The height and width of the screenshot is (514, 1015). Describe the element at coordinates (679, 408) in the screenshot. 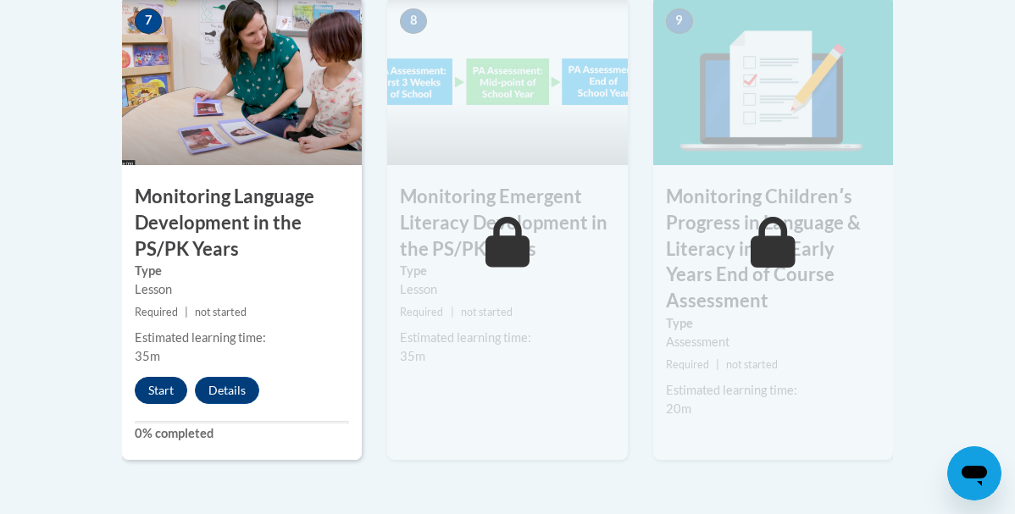

I see `span: 20m` at that location.